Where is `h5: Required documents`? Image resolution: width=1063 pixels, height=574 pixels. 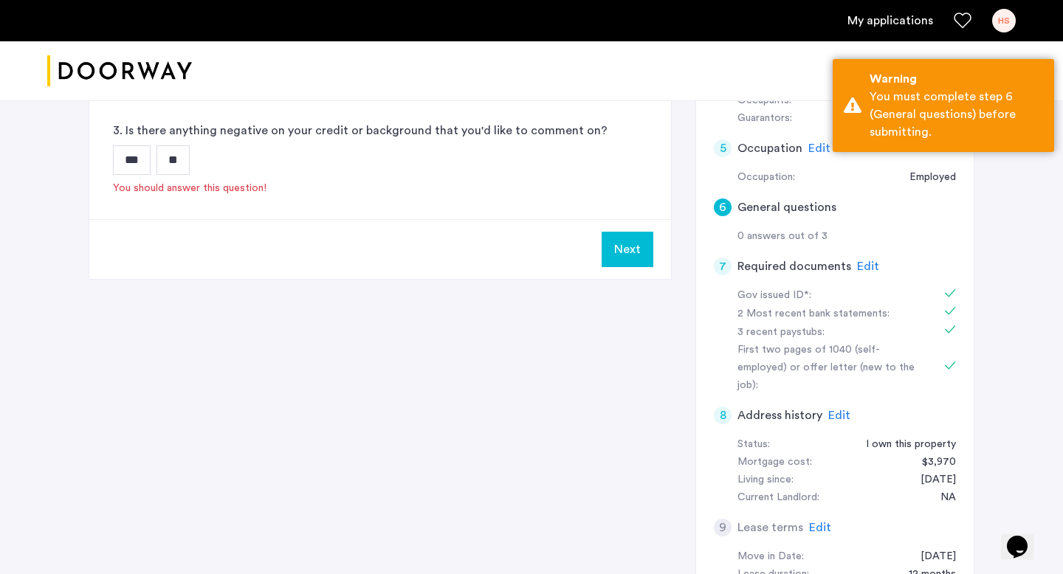
h5: Required documents is located at coordinates (794, 266).